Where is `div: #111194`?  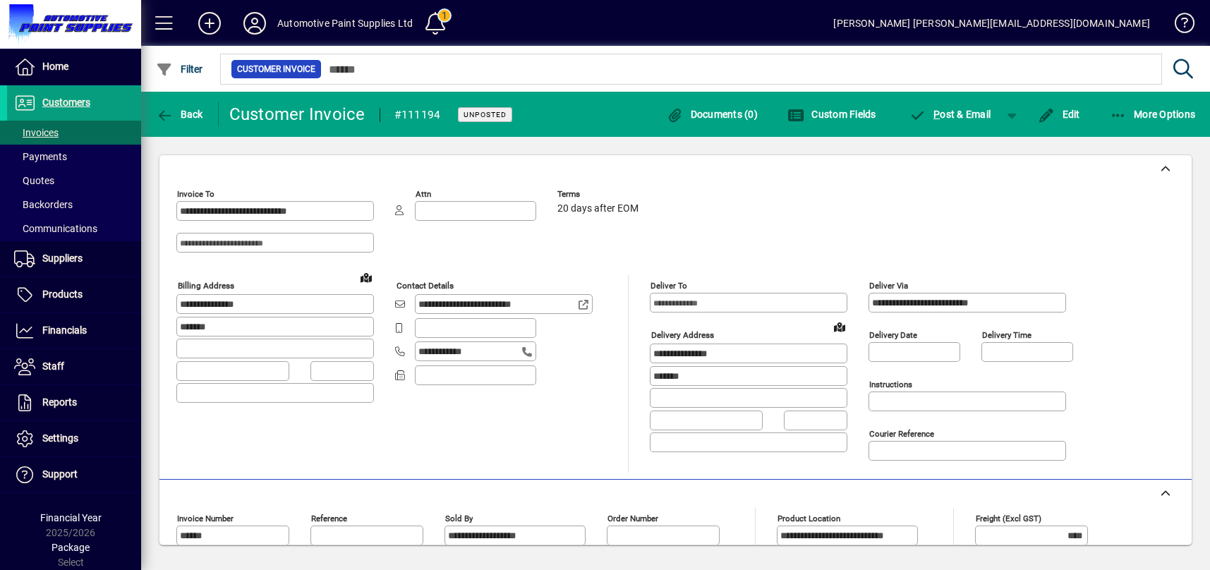
div: #111194 is located at coordinates (418, 115).